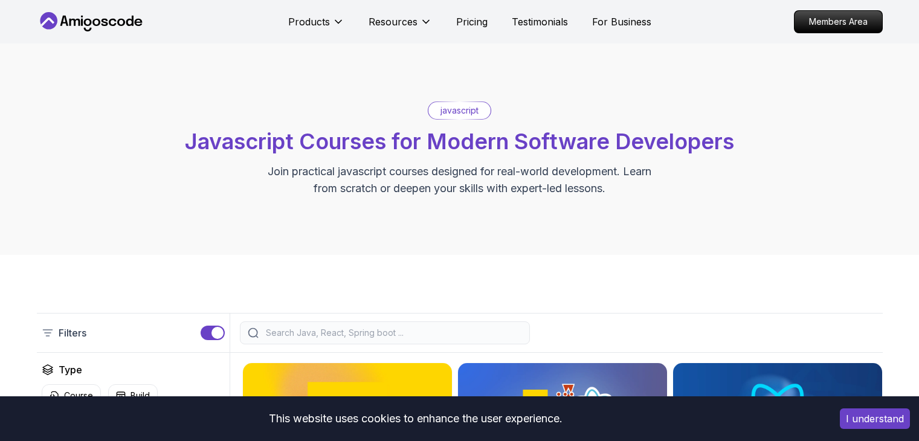 This screenshot has height=441, width=919. Describe the element at coordinates (393, 333) in the screenshot. I see `input: Search Java, React, Spring boot ...` at that location.